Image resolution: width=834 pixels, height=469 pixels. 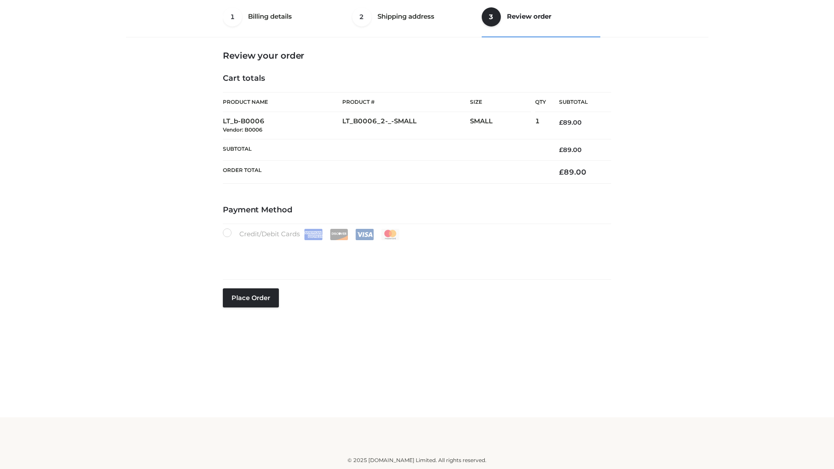 What do you see at coordinates (406, 102) in the screenshot?
I see `th: Product #` at bounding box center [406, 102].